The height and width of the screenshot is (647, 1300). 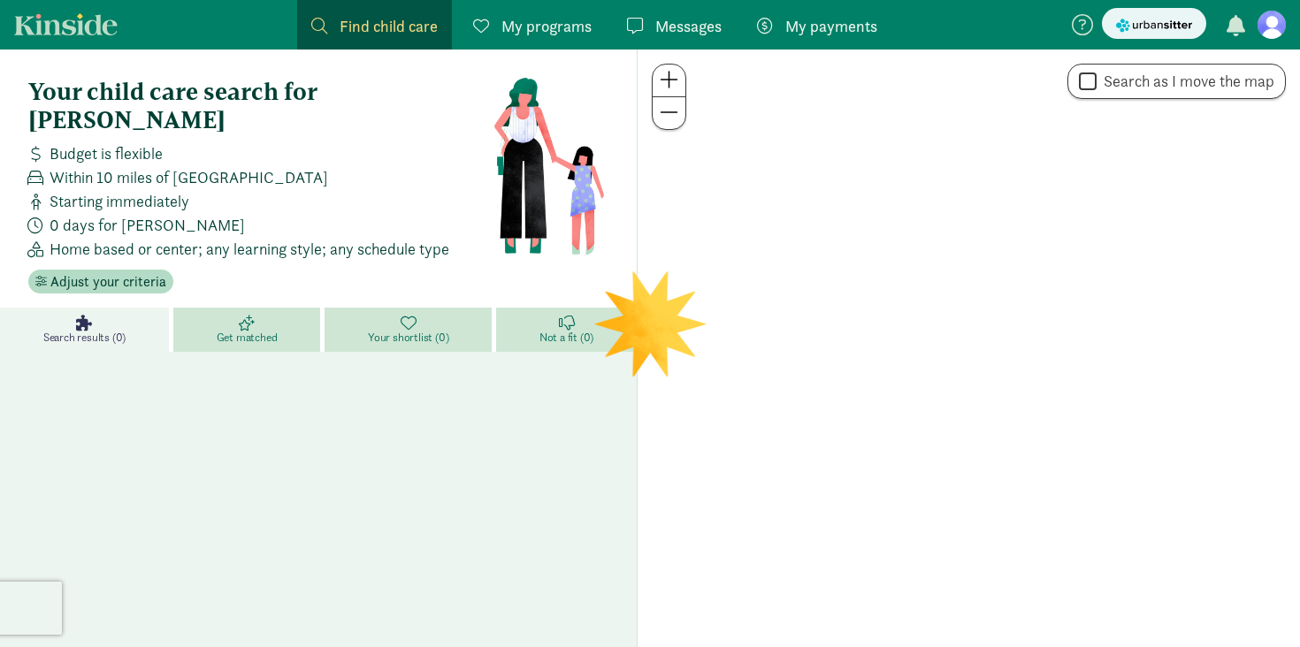 What do you see at coordinates (566, 338) in the screenshot?
I see `span: Not a fit (0)` at bounding box center [566, 338].